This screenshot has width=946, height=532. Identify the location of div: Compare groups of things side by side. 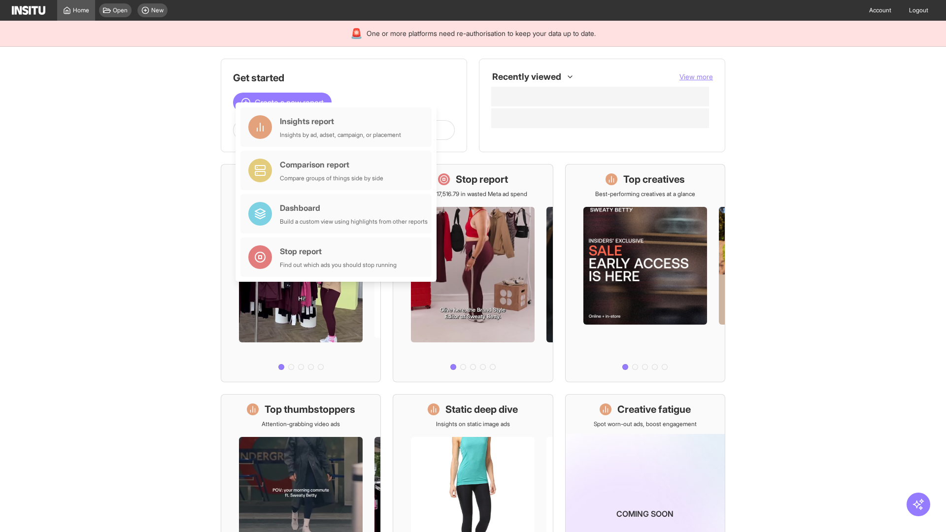
(331, 178).